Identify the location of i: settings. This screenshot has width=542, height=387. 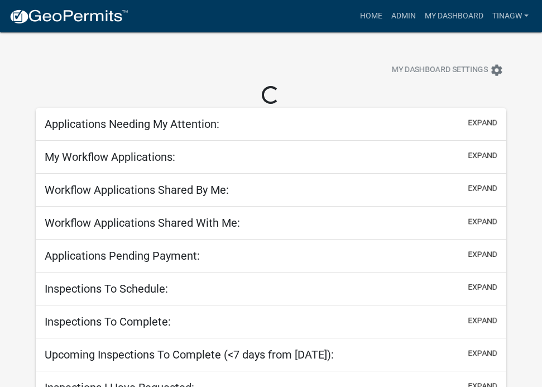
(497, 70).